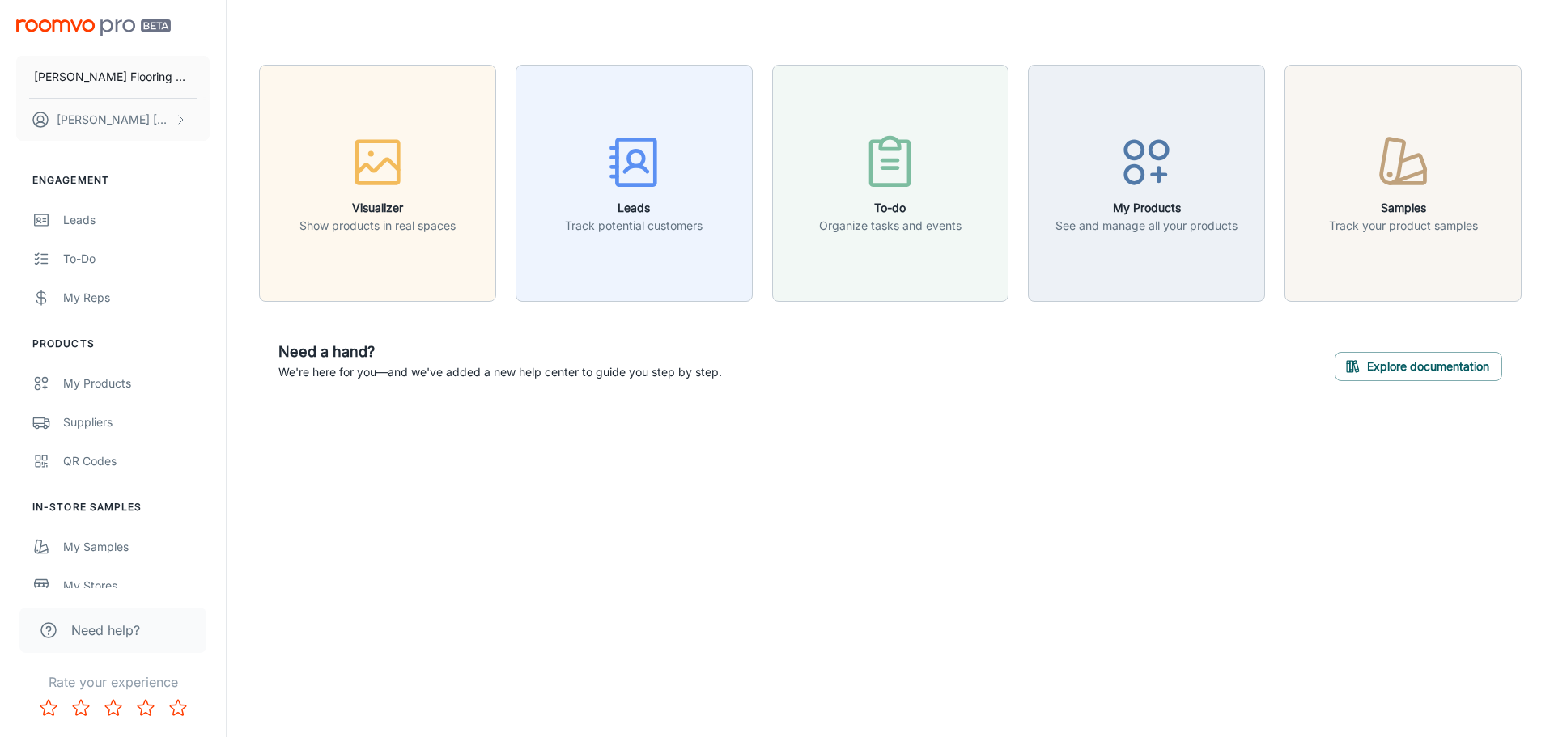  What do you see at coordinates (136, 384) in the screenshot?
I see `div: My Products` at bounding box center [136, 384].